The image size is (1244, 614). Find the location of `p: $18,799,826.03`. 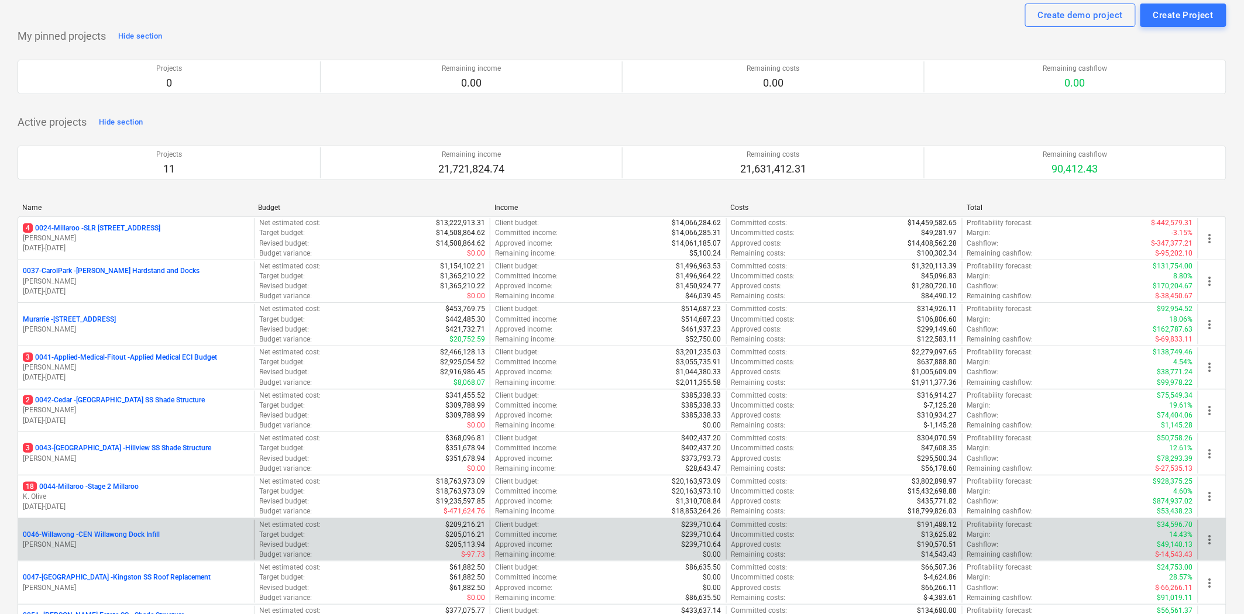

p: $18,799,826.03 is located at coordinates (932, 511).